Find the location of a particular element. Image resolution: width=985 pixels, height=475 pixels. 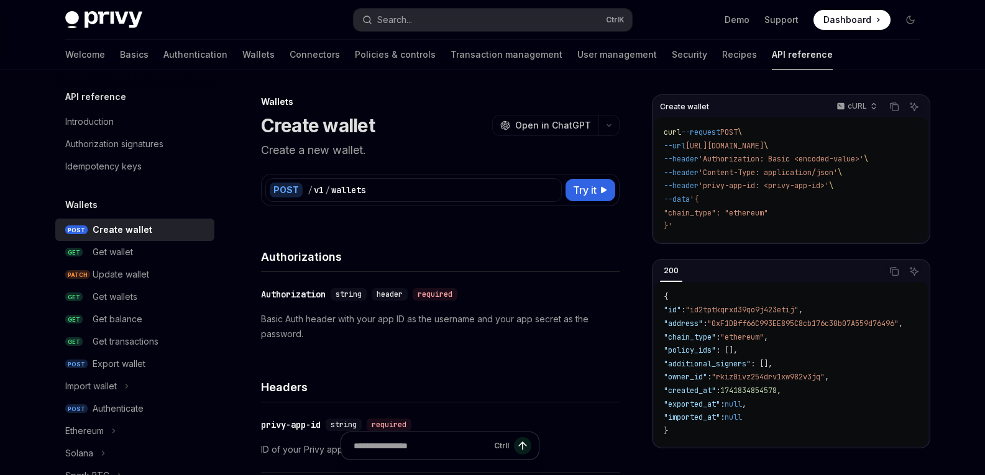

button: Open in ChatGPT is located at coordinates (545, 125).